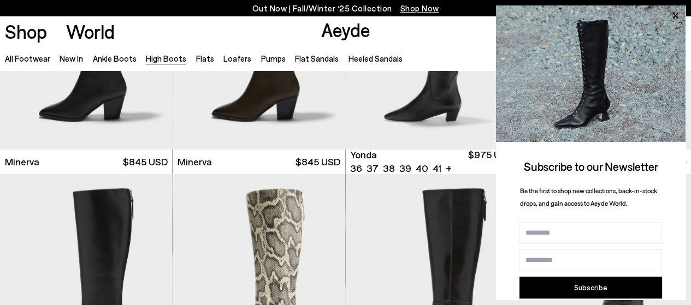 Image resolution: width=691 pixels, height=305 pixels. Describe the element at coordinates (205, 58) in the screenshot. I see `a: Flats` at that location.